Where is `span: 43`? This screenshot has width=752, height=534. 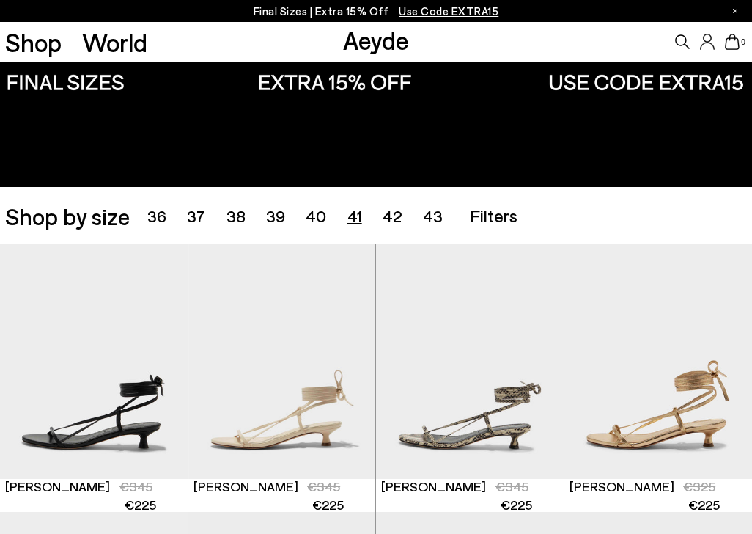 span: 43 is located at coordinates (433, 216).